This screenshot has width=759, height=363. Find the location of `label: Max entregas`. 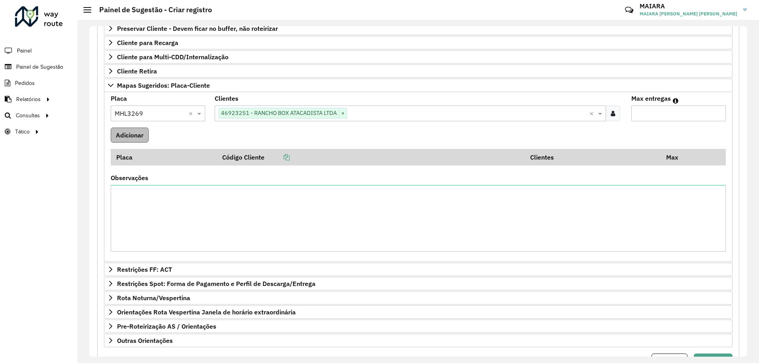

label: Max entregas is located at coordinates (651, 98).